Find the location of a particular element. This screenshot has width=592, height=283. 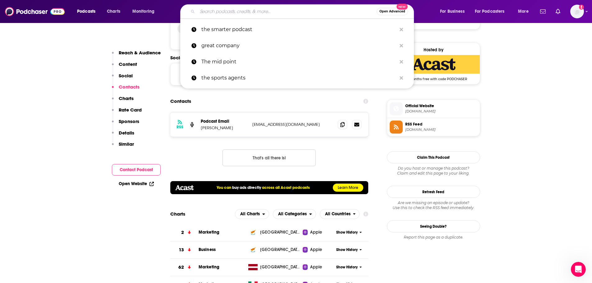

button: Details is located at coordinates (123, 135).